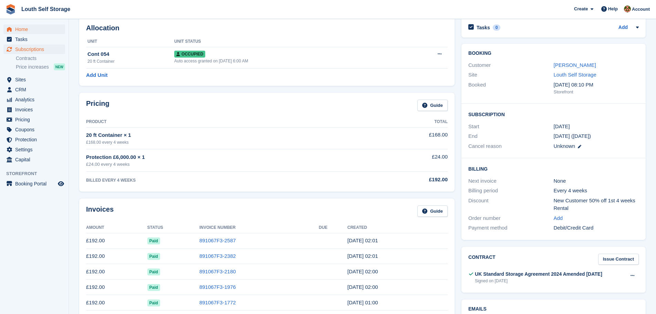  Describe the element at coordinates (482, 259) in the screenshot. I see `h2: Contract` at that location.